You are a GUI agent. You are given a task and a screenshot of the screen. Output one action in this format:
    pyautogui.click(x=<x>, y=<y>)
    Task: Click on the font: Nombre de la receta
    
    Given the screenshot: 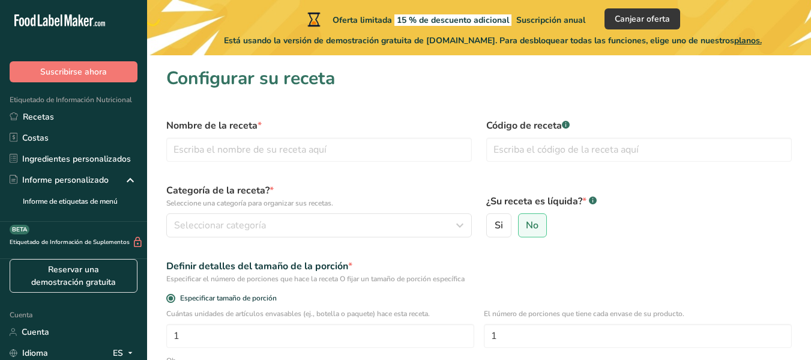 What is the action you would take?
    pyautogui.click(x=212, y=125)
    